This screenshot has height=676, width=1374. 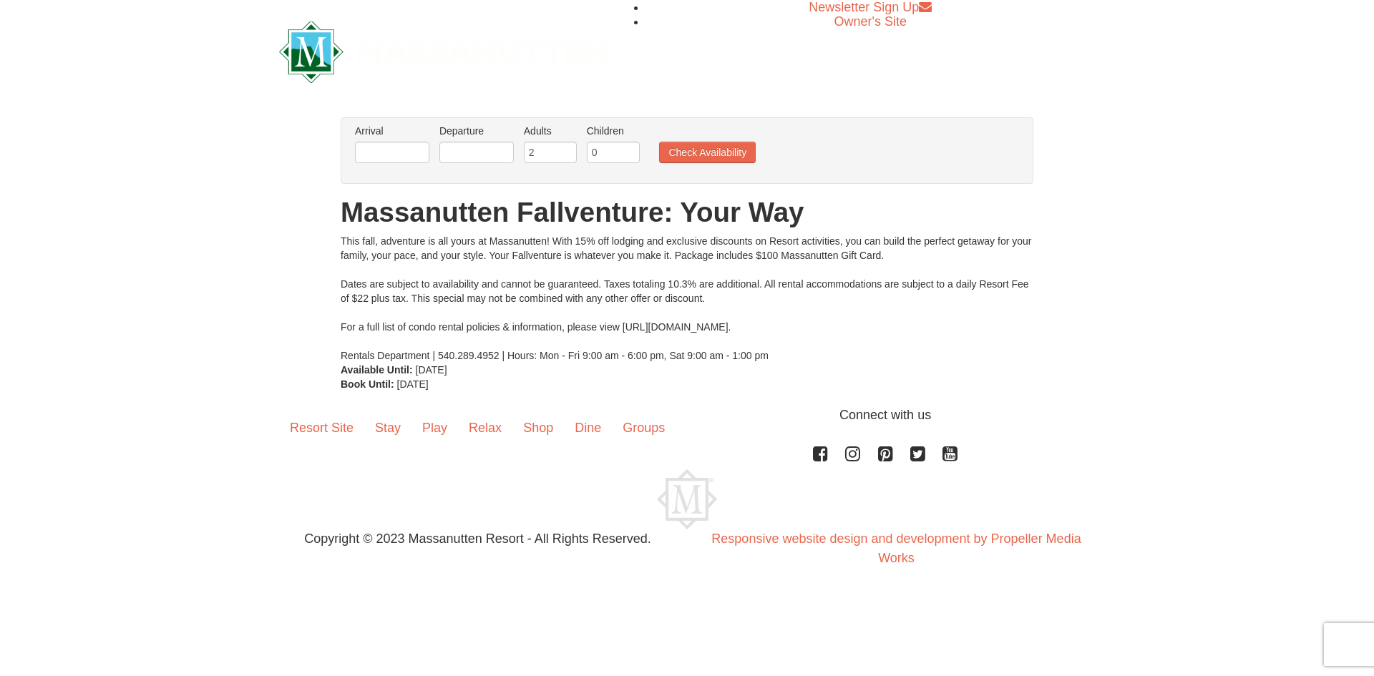 I want to click on a: Relax, so click(x=485, y=428).